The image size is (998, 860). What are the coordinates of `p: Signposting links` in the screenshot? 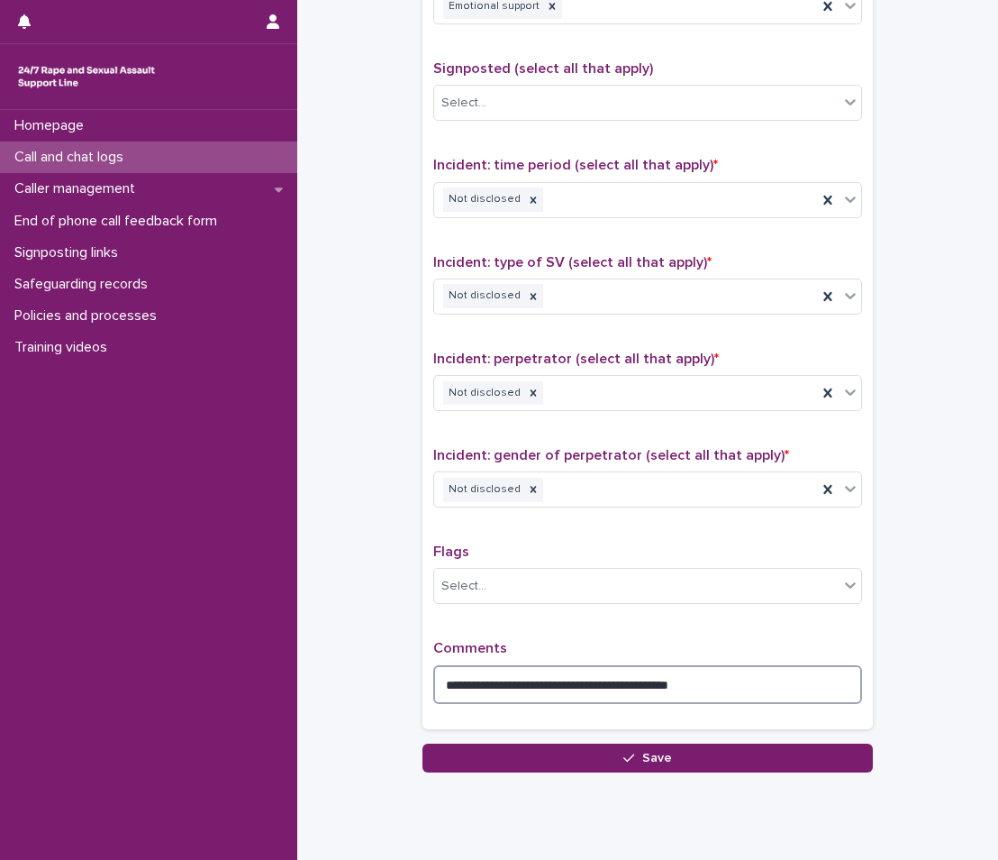 It's located at (69, 252).